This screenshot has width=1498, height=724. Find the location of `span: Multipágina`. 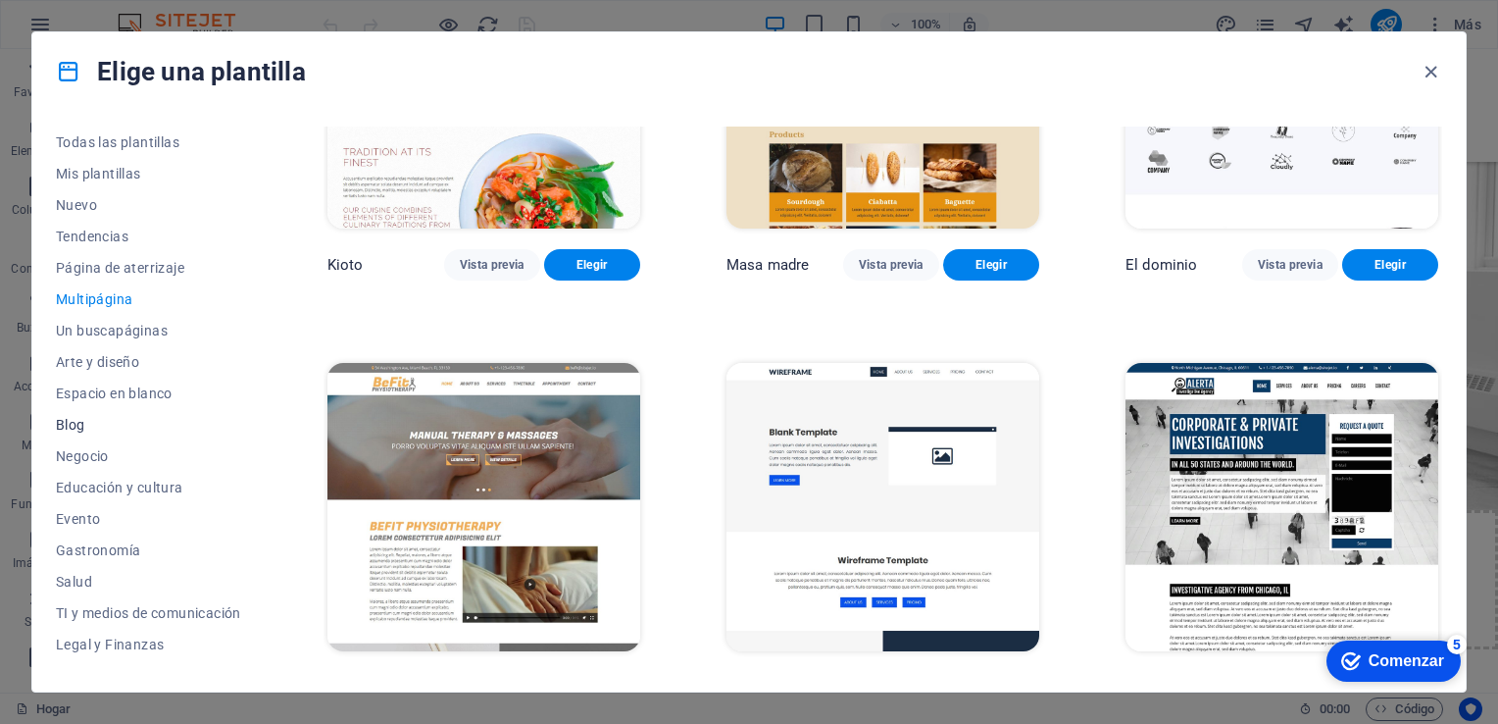

span: Multipágina is located at coordinates (148, 299).